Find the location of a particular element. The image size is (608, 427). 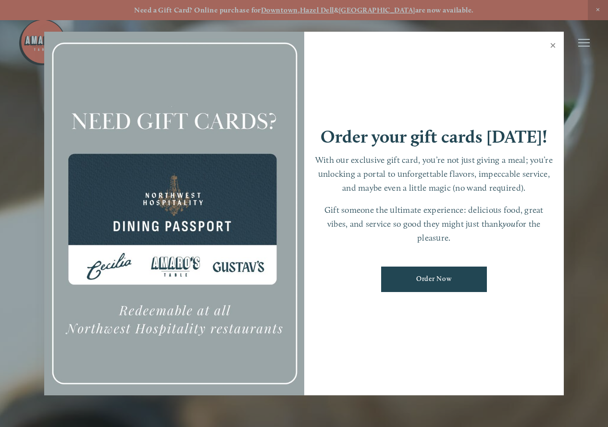

em: you is located at coordinates (509, 223).